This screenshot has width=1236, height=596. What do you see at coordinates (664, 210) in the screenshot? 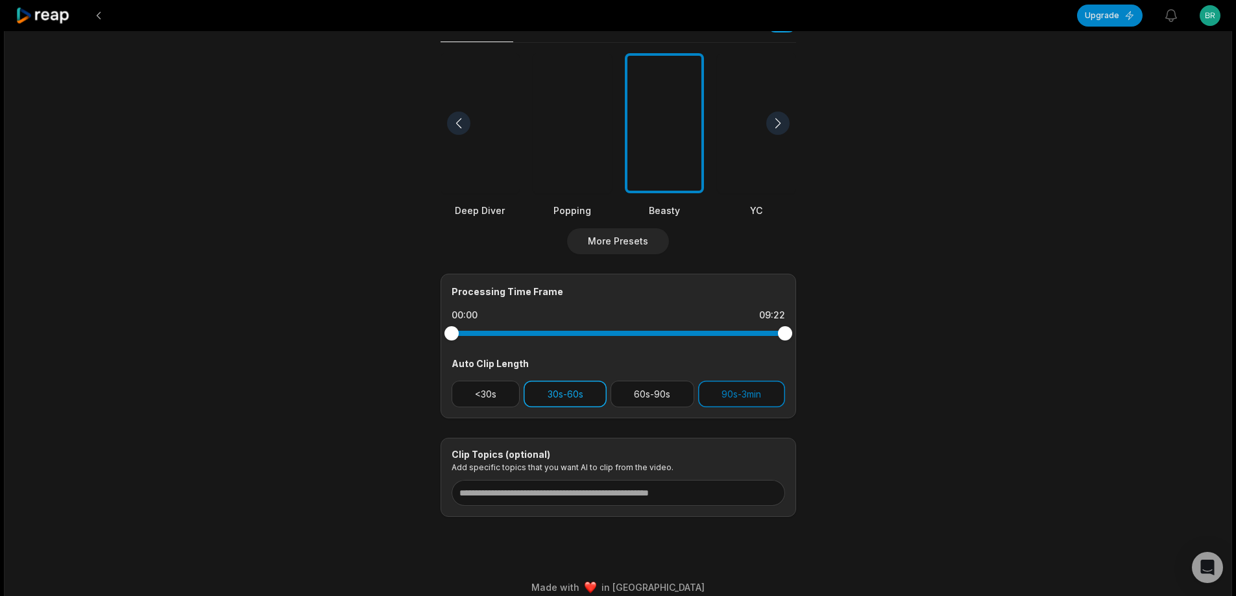
I see `div: Beasty` at bounding box center [664, 210].